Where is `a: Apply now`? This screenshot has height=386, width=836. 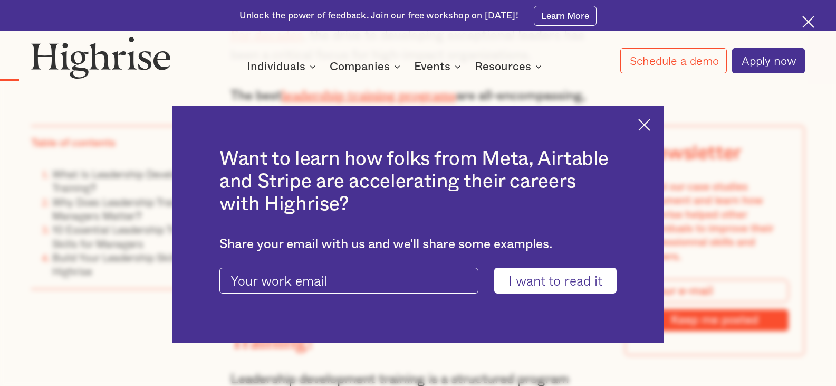
a: Apply now is located at coordinates (768, 61).